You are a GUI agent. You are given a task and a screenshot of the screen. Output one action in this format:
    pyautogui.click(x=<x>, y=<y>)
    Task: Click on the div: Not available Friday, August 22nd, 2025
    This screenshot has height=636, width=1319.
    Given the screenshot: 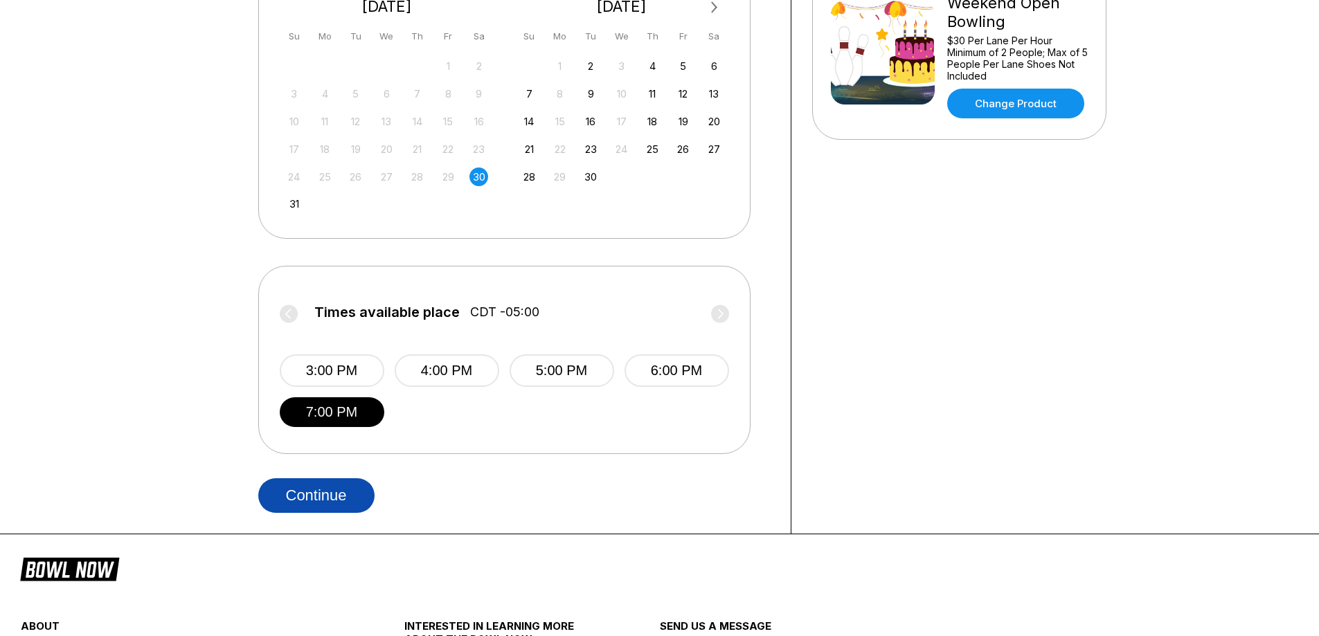 What is the action you would take?
    pyautogui.click(x=448, y=149)
    